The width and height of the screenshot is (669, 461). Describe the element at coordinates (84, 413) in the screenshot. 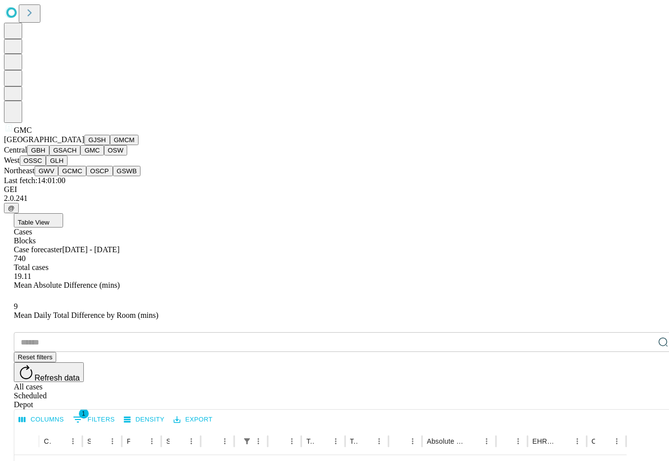

I see `span: 1` at that location.